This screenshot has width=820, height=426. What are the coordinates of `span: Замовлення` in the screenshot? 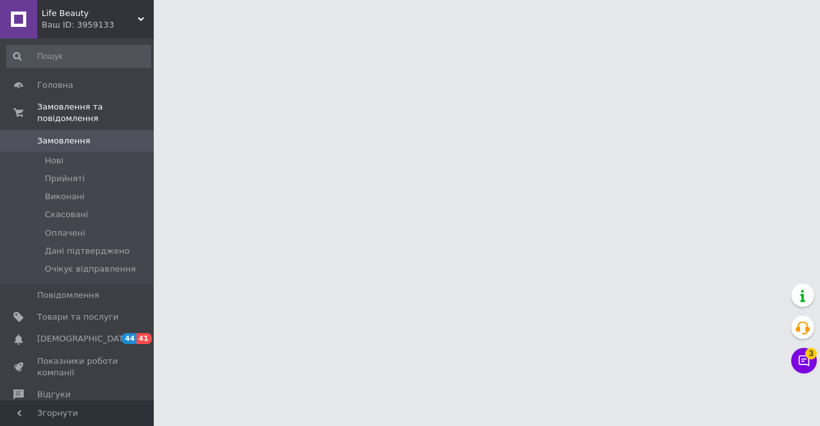 It's located at (63, 141).